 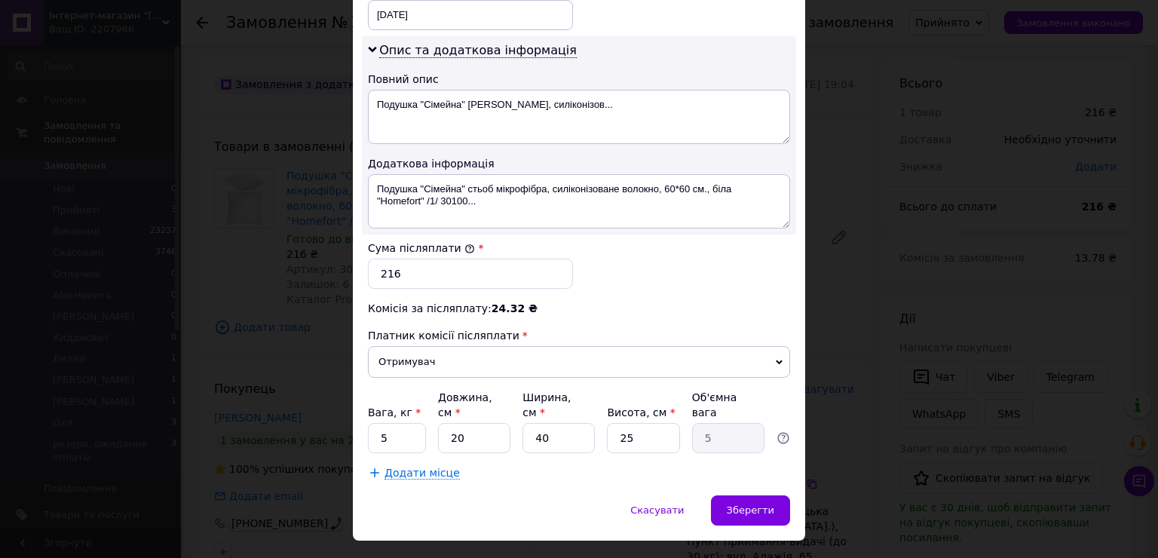 I want to click on span: Додати місце, so click(x=422, y=473).